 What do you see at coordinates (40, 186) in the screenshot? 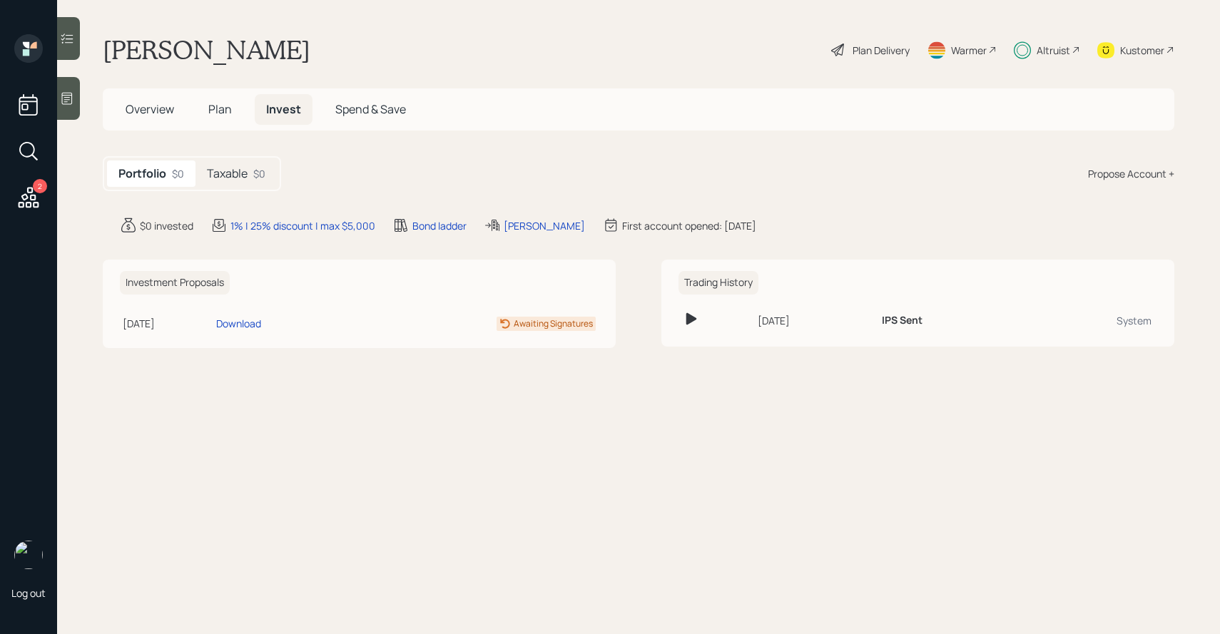
I see `div: 2` at bounding box center [40, 186].